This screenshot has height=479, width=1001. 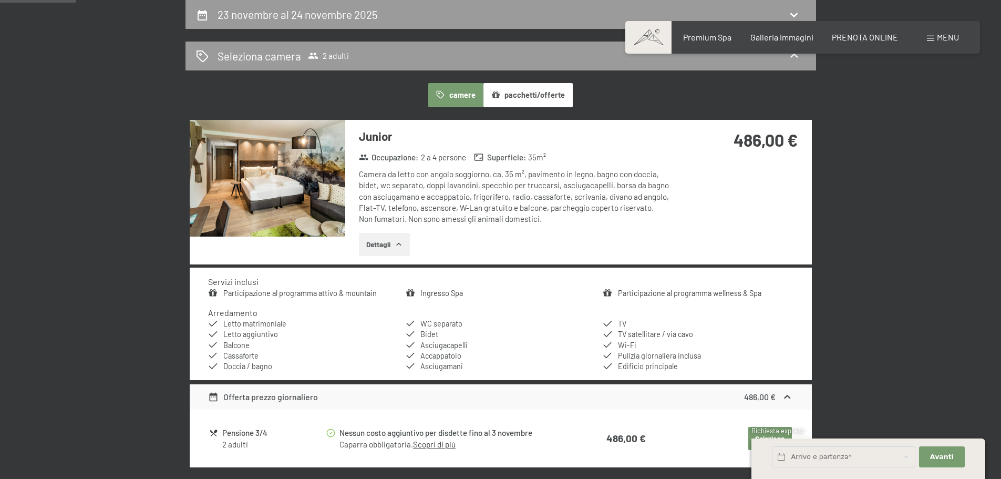 What do you see at coordinates (384, 244) in the screenshot?
I see `button: Dettagli` at bounding box center [384, 244].